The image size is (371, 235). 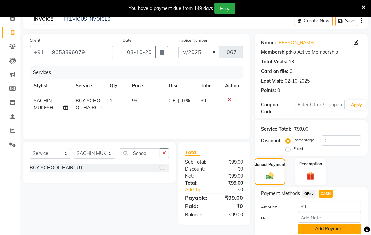 What do you see at coordinates (270, 165) in the screenshot?
I see `label: Manual Payment` at bounding box center [270, 165].